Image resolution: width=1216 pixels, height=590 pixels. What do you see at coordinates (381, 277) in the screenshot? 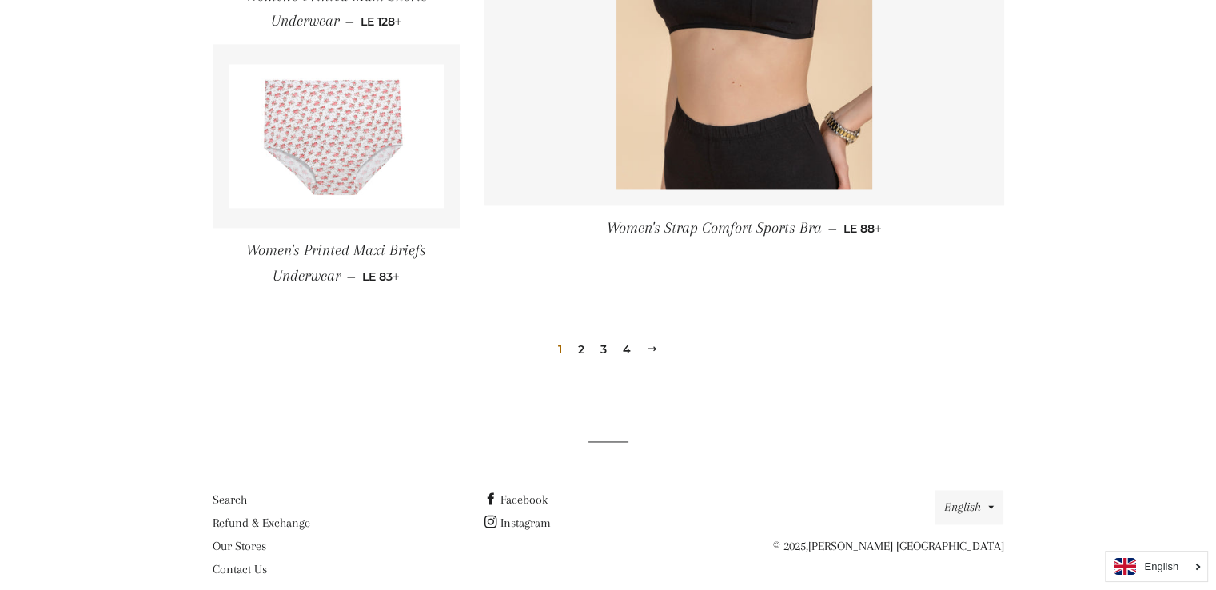
I see `span: LE 83` at bounding box center [381, 277].